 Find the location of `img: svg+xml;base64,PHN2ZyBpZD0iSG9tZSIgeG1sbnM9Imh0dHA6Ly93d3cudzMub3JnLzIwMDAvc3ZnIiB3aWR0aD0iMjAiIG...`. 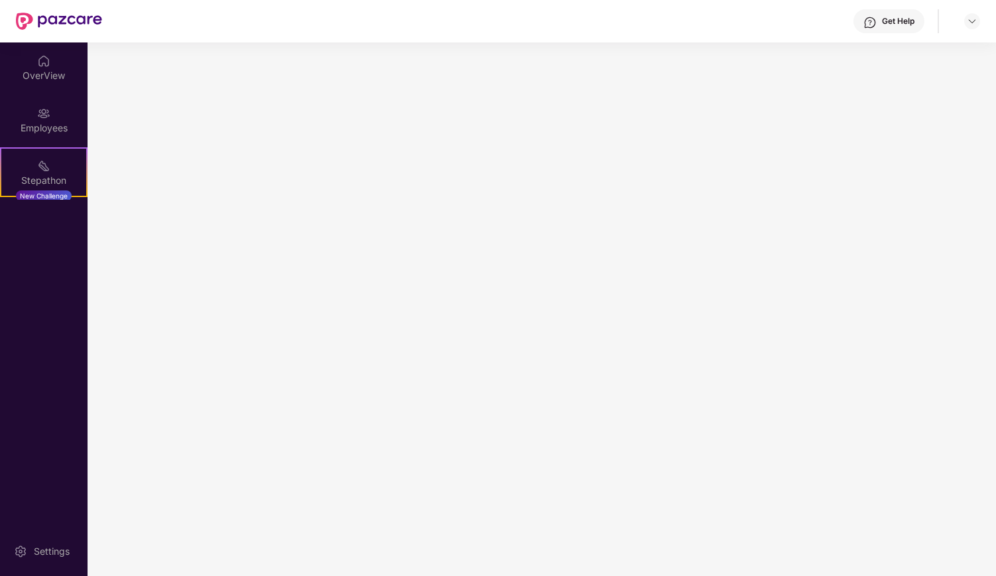

img: svg+xml;base64,PHN2ZyBpZD0iSG9tZSIgeG1sbnM9Imh0dHA6Ly93d3cudzMub3JnLzIwMDAvc3ZnIiB3aWR0aD0iMjAiIG... is located at coordinates (44, 61).